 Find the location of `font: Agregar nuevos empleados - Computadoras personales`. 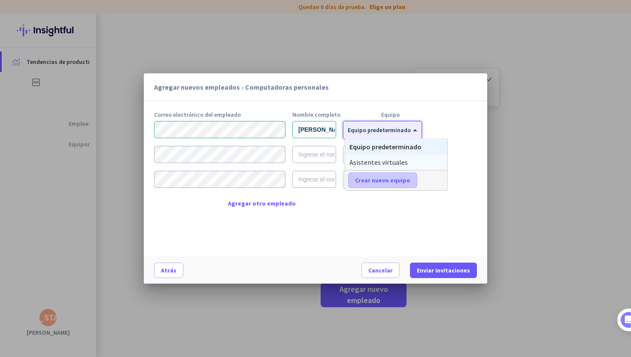

font: Agregar nuevos empleados - Computadoras personales is located at coordinates (241, 87).